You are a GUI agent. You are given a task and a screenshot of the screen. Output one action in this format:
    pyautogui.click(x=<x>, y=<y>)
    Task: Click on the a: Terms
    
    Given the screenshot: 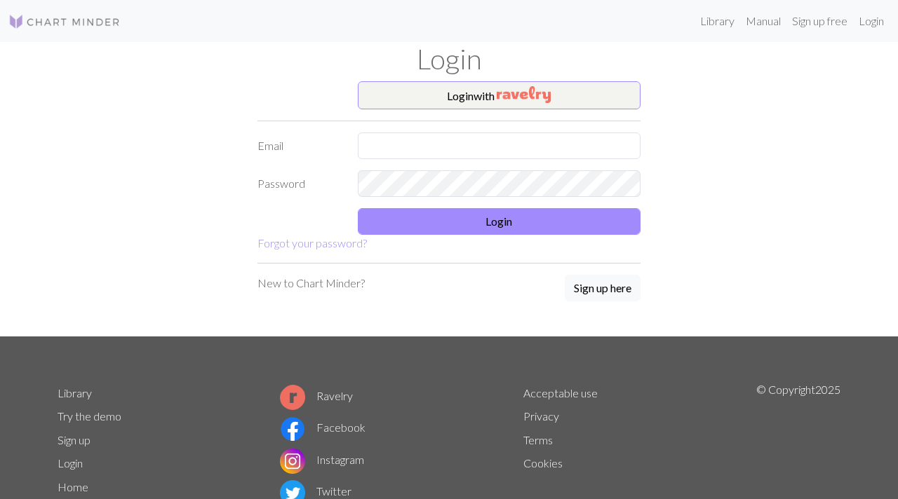 What is the action you would take?
    pyautogui.click(x=538, y=440)
    